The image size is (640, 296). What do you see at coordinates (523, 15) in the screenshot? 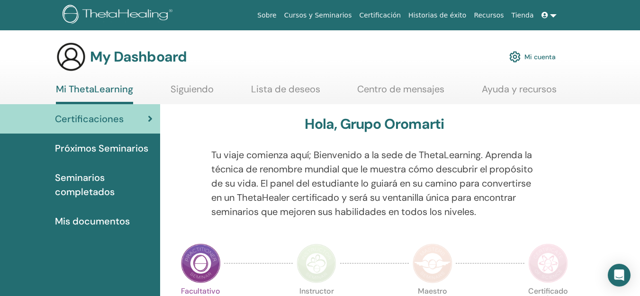
I see `a: Tienda` at bounding box center [523, 15].